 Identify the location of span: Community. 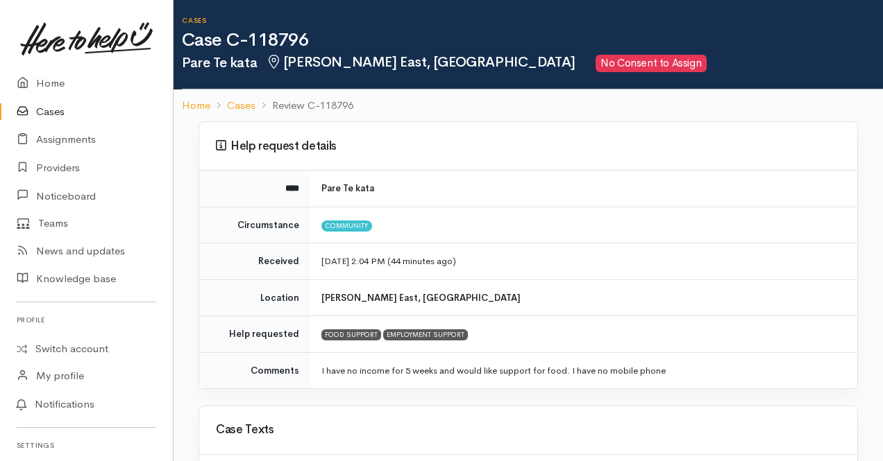
(346, 226).